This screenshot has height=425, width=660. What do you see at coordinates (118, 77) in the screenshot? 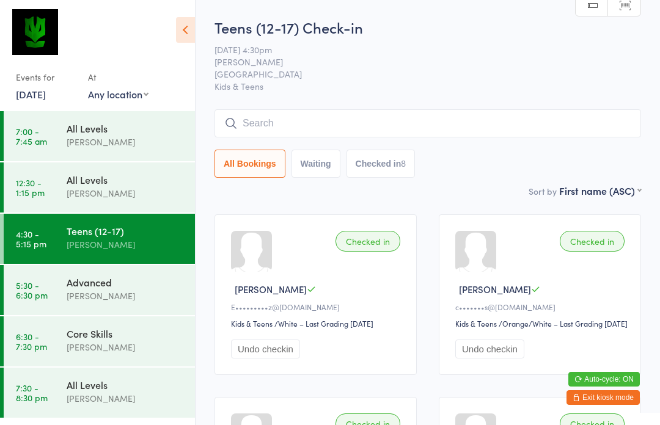
I see `div: At` at bounding box center [118, 77].